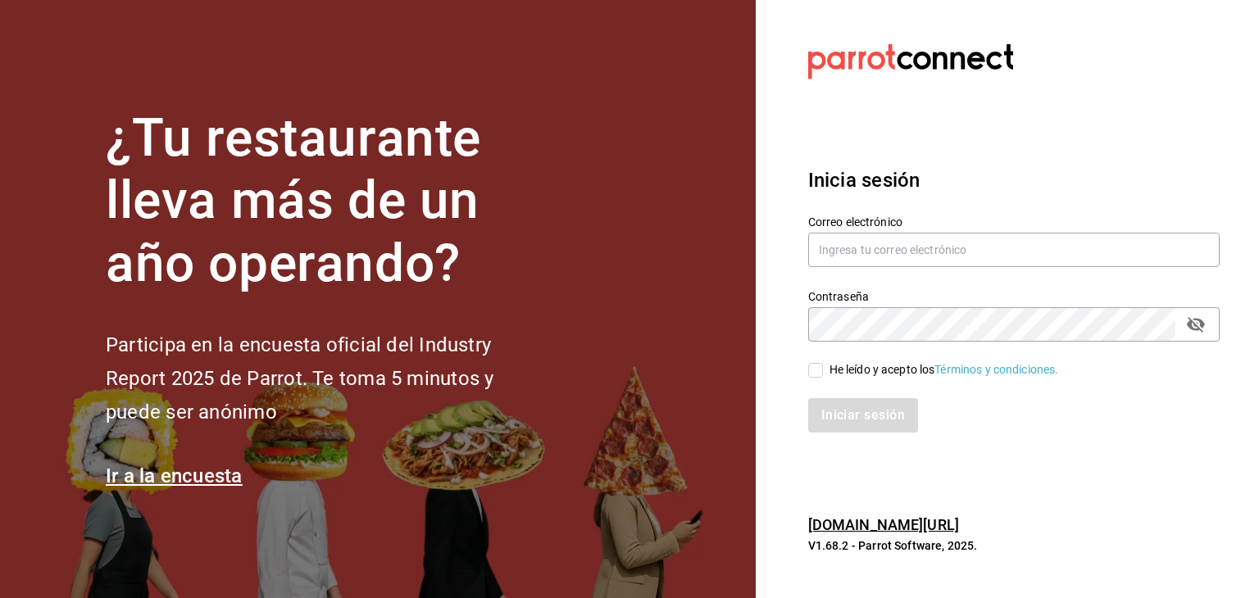 Image resolution: width=1259 pixels, height=598 pixels. Describe the element at coordinates (174, 476) in the screenshot. I see `a: Ir a la encuesta` at that location.